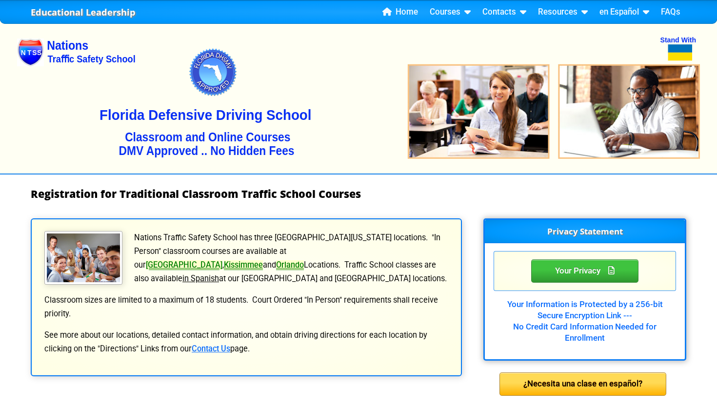  What do you see at coordinates (585, 318) in the screenshot?
I see `div: Your Information is Protected by a 256-bit Secure Encryption Link --- No Credit Card Information ...` at bounding box center [585, 318].